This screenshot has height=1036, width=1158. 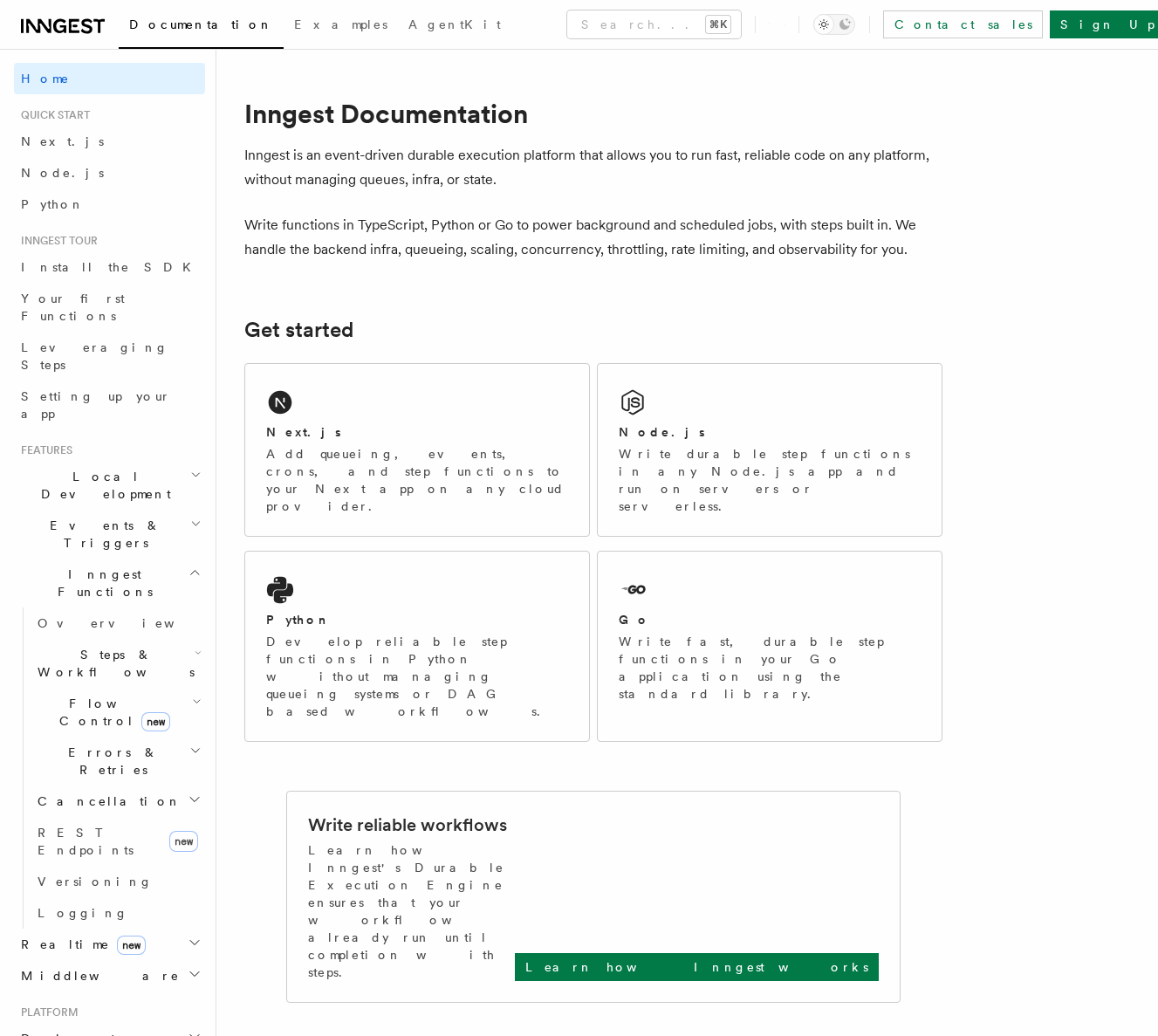 I want to click on span: Next.js, so click(x=62, y=142).